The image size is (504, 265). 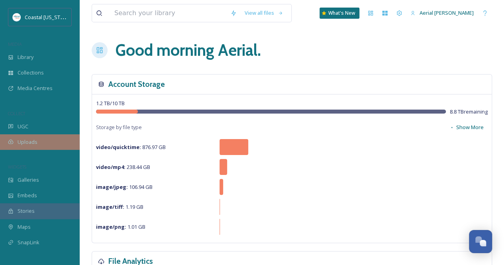 What do you see at coordinates (121, 227) in the screenshot?
I see `span: 1.01 GB` at bounding box center [121, 227].